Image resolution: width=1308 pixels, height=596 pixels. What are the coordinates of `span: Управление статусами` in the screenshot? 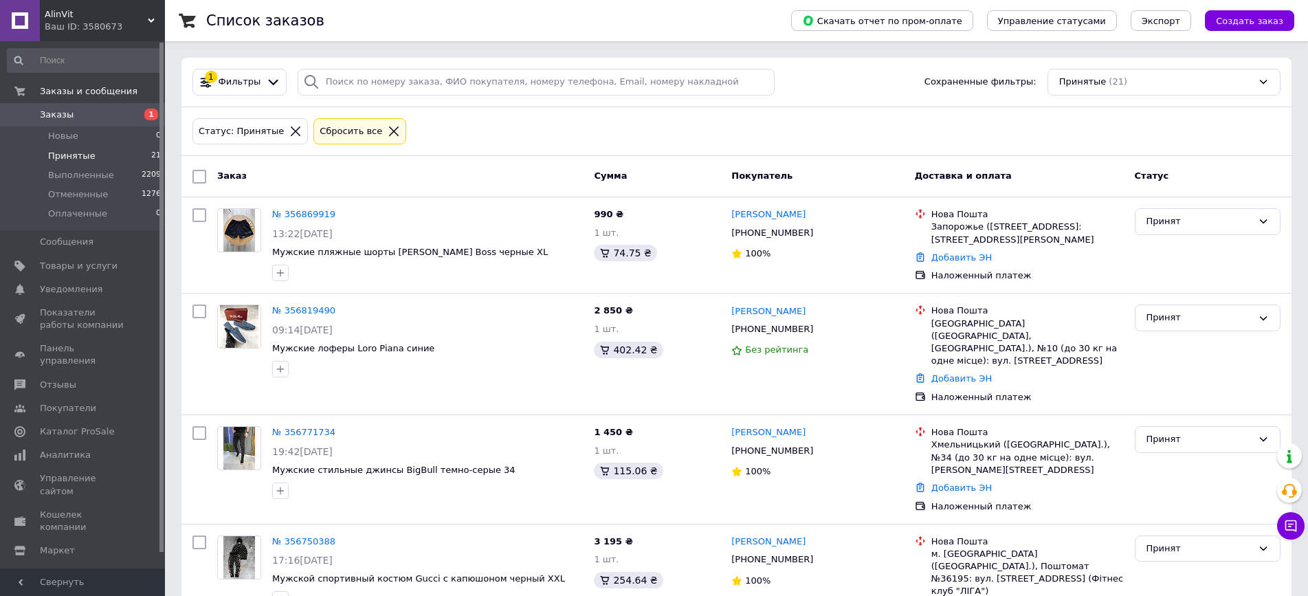 It's located at (1051, 21).